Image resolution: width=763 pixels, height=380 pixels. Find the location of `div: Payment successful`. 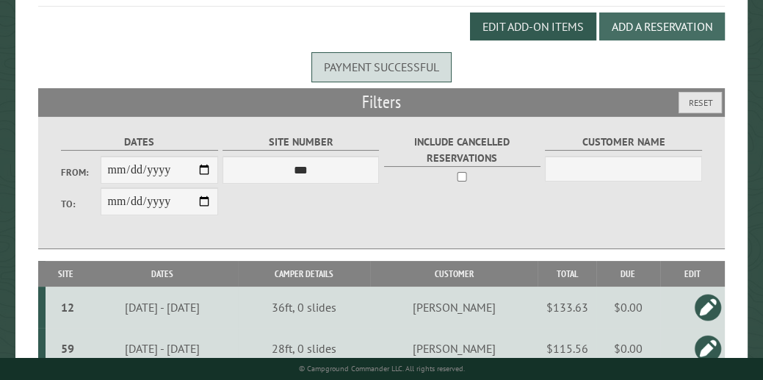

div: Payment successful is located at coordinates (381, 67).